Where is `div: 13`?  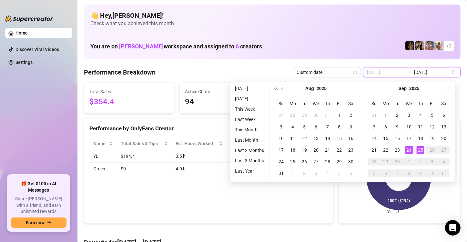
div: 13 is located at coordinates (444, 127).